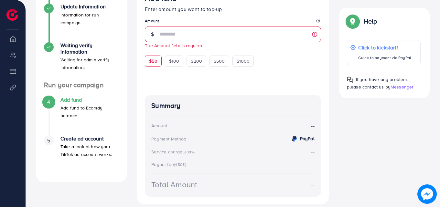 The width and height of the screenshot is (440, 207). I want to click on span: $200, so click(196, 61).